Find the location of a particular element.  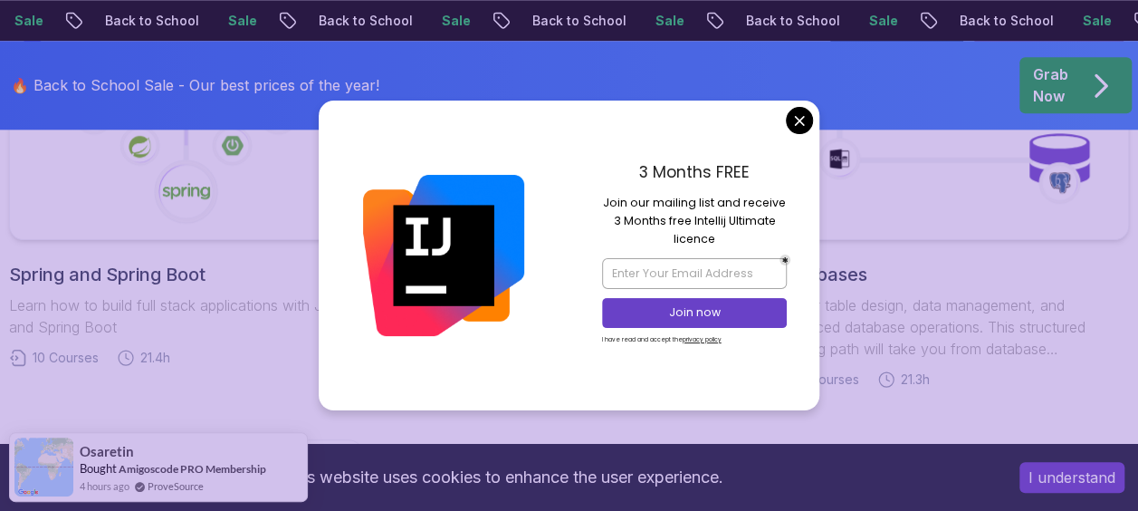

p: Learn how to build full stack applications with Java and Spring Boot is located at coordinates (186, 316).